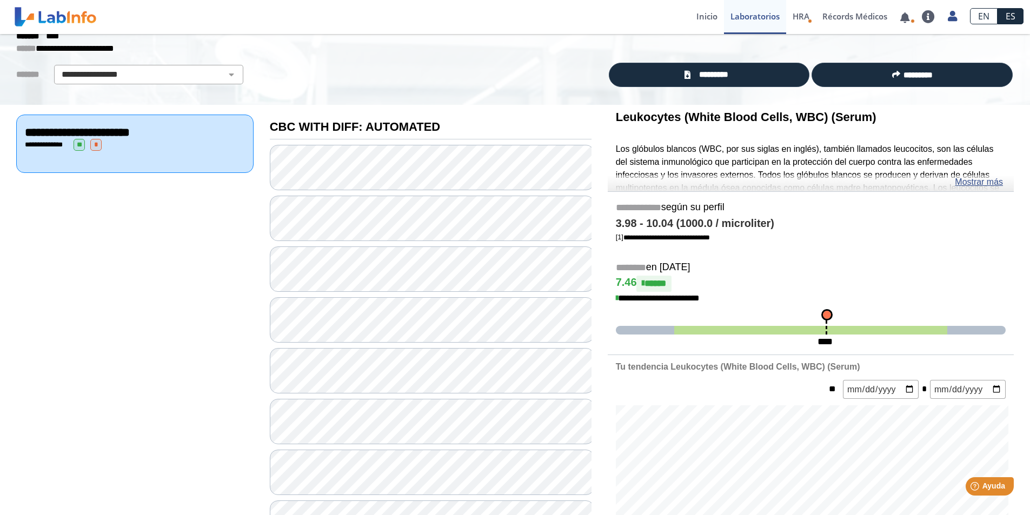  I want to click on span: HRA, so click(801, 16).